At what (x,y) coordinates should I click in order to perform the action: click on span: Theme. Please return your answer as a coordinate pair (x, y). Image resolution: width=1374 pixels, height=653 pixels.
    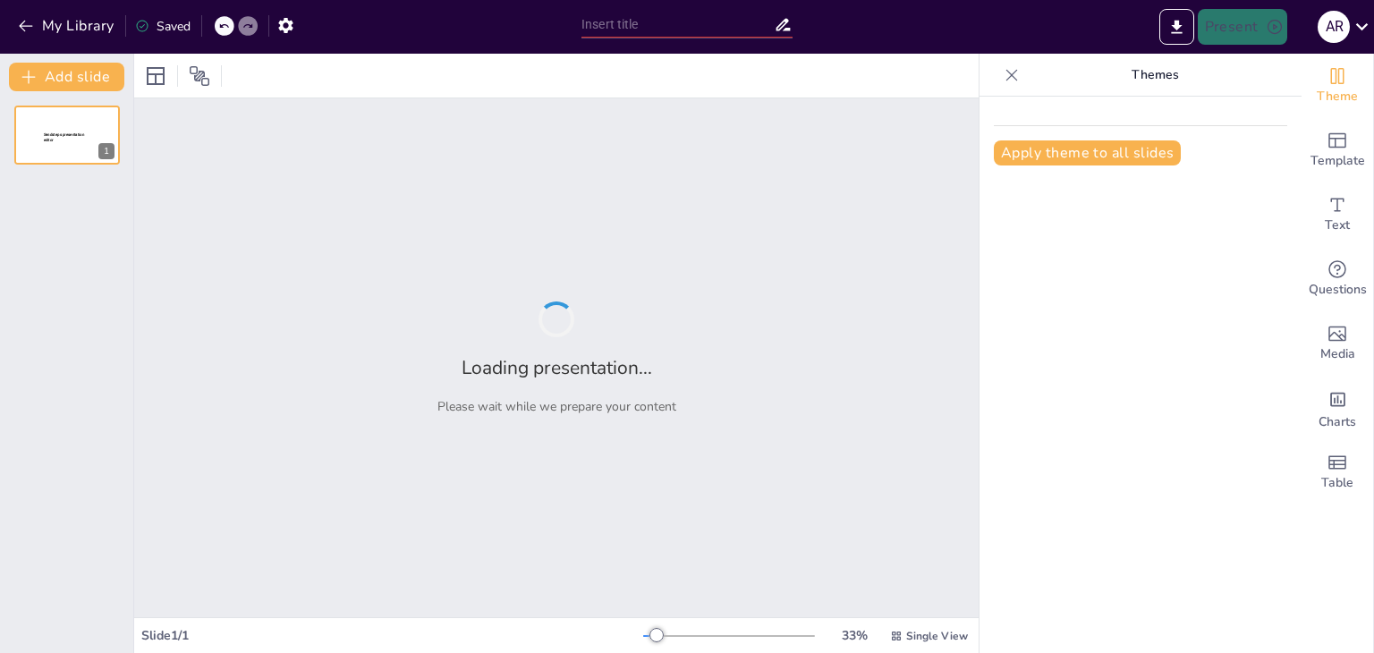
    Looking at the image, I should click on (1337, 97).